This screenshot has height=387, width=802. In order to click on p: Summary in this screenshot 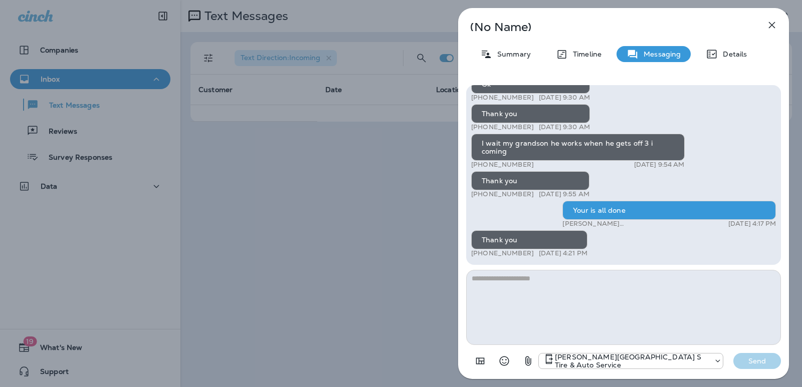, I will do `click(511, 54)`.